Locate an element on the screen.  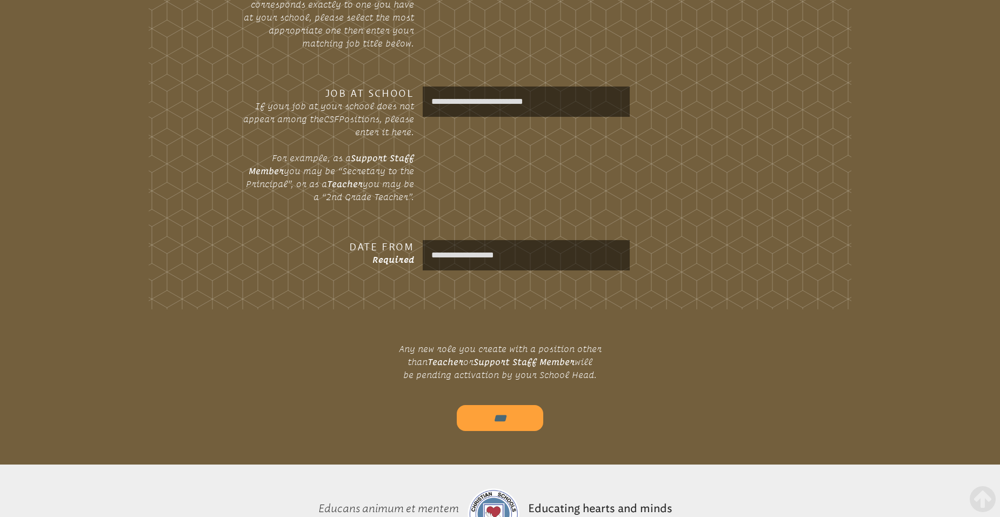
span: Required is located at coordinates (393, 259).